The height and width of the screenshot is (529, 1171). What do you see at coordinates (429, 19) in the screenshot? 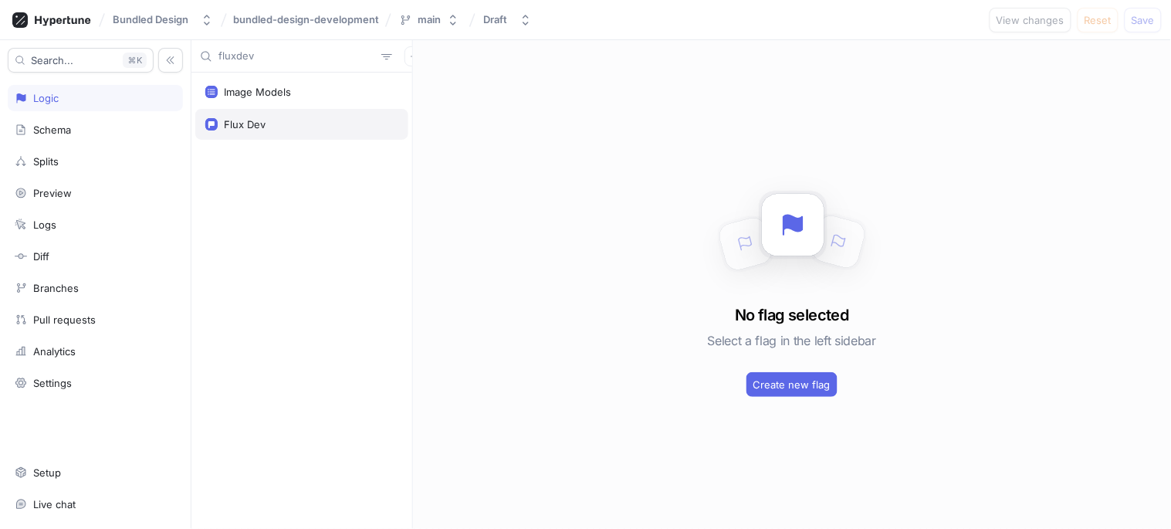
I see `div: main` at bounding box center [429, 19].